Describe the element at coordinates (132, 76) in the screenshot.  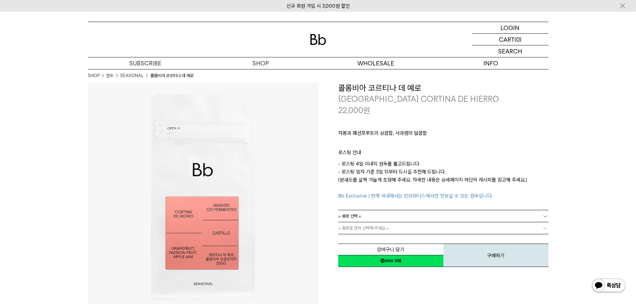
I see `a: SEASONAL` at that location.